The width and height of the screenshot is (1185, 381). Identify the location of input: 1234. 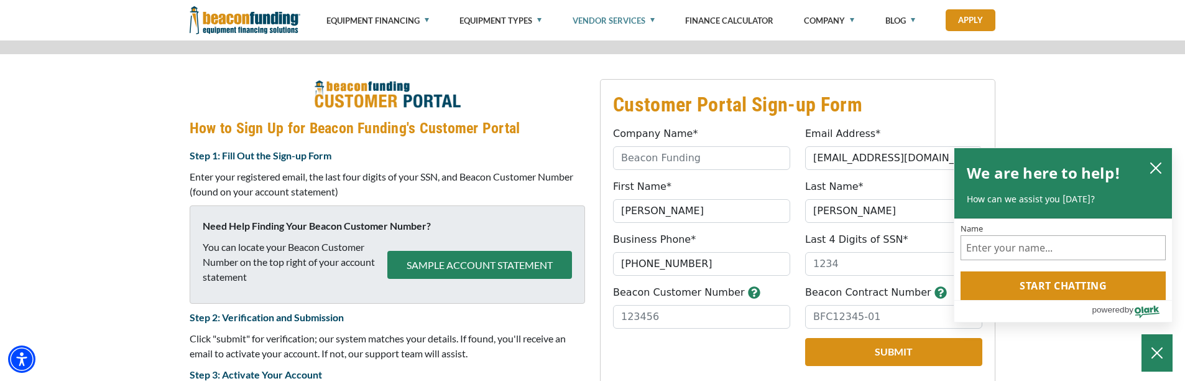
(894, 264).